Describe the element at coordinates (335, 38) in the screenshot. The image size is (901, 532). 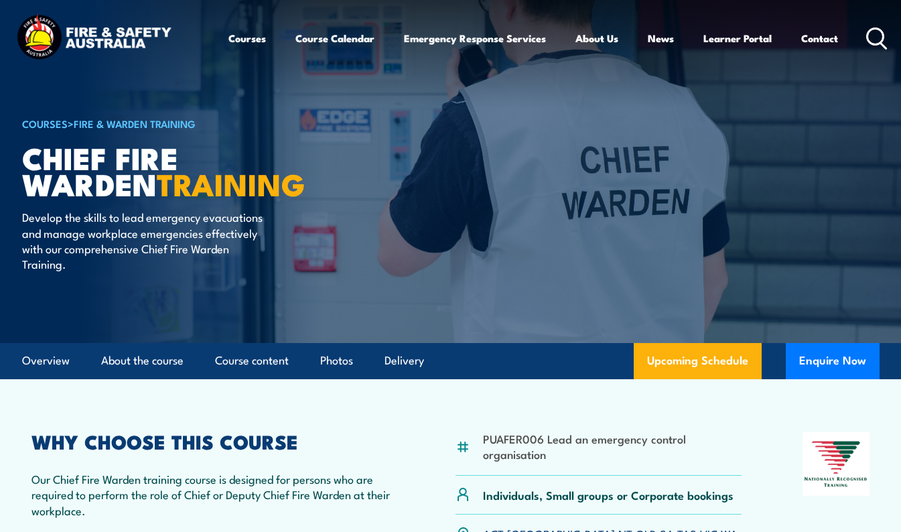
I see `a: Course Calendar` at that location.